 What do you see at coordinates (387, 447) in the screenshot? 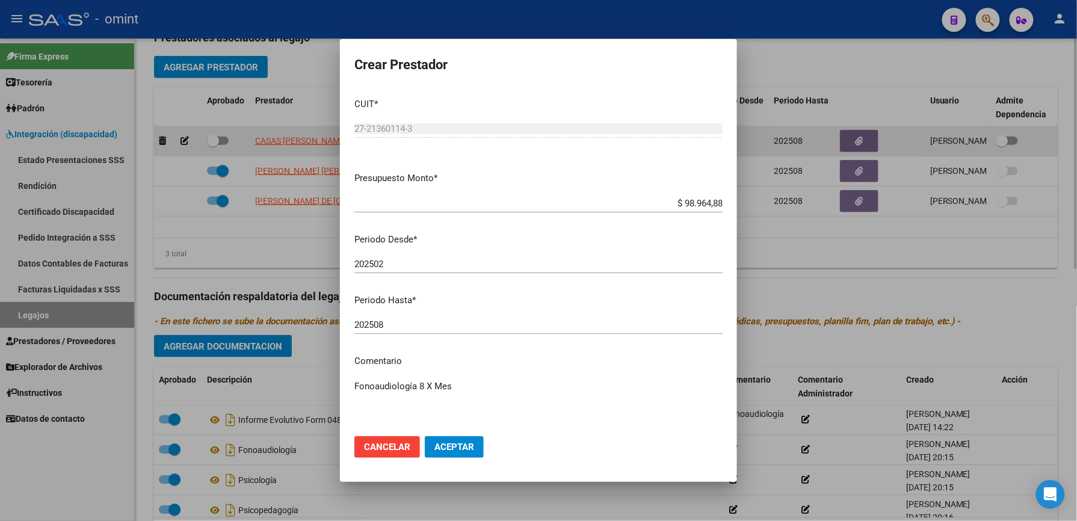
I see `span: Cancelar` at bounding box center [387, 447].